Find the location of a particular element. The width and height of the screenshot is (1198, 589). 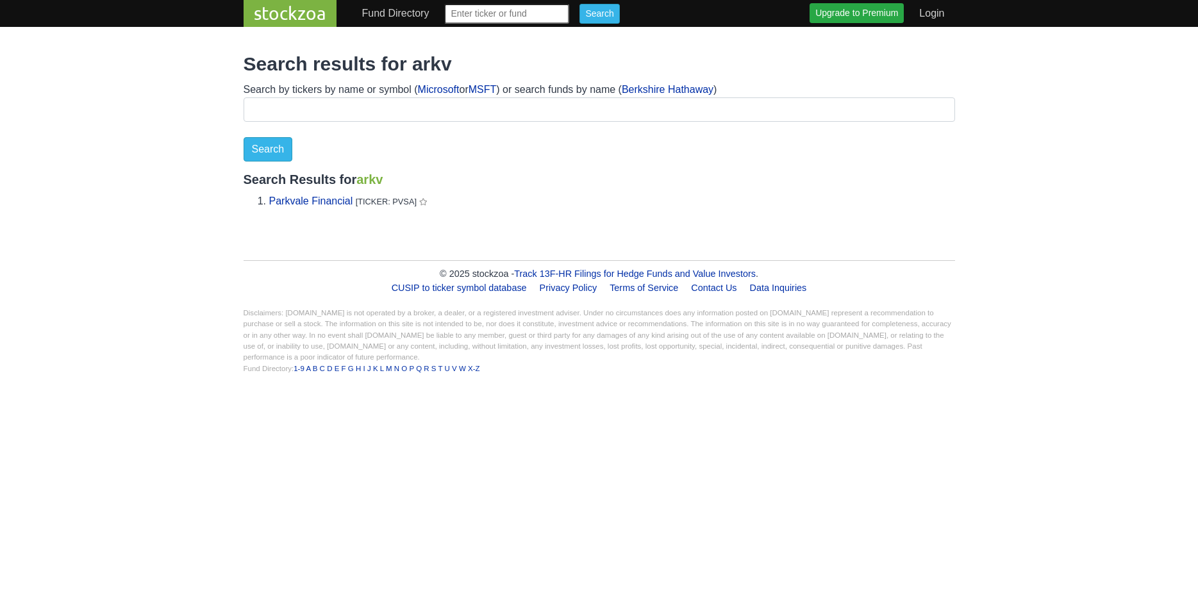

a: J is located at coordinates (369, 369).